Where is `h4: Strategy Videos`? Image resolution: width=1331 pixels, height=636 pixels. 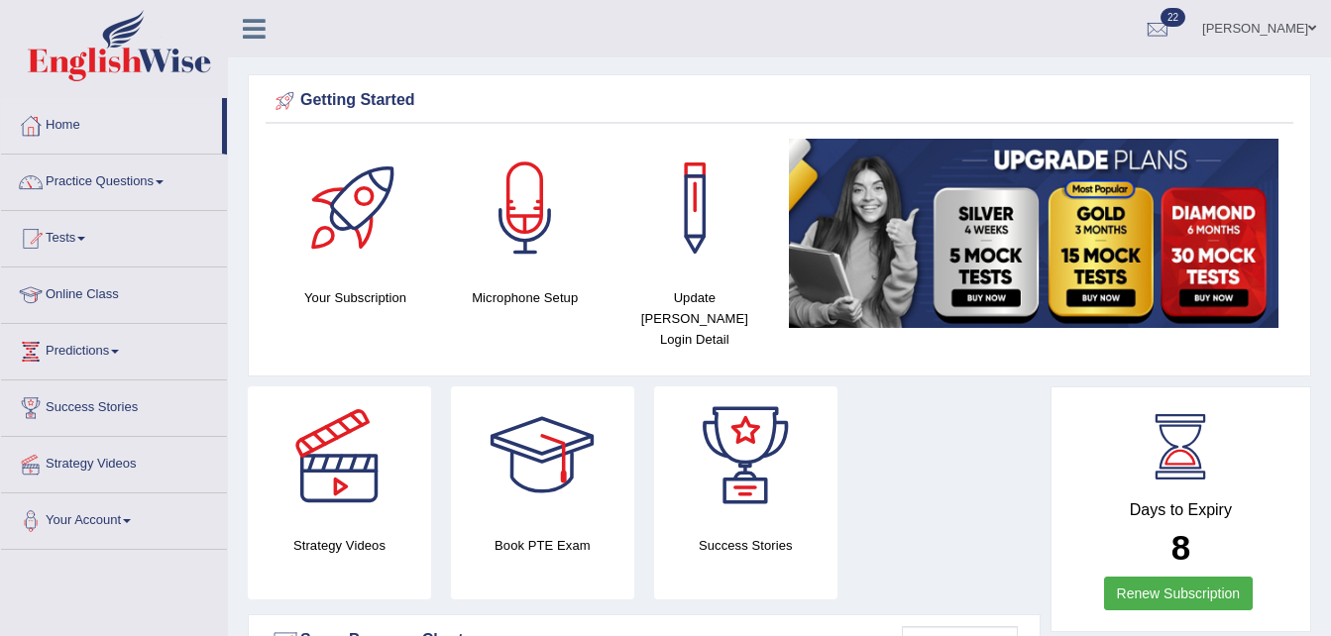
h4: Strategy Videos is located at coordinates (339, 545).